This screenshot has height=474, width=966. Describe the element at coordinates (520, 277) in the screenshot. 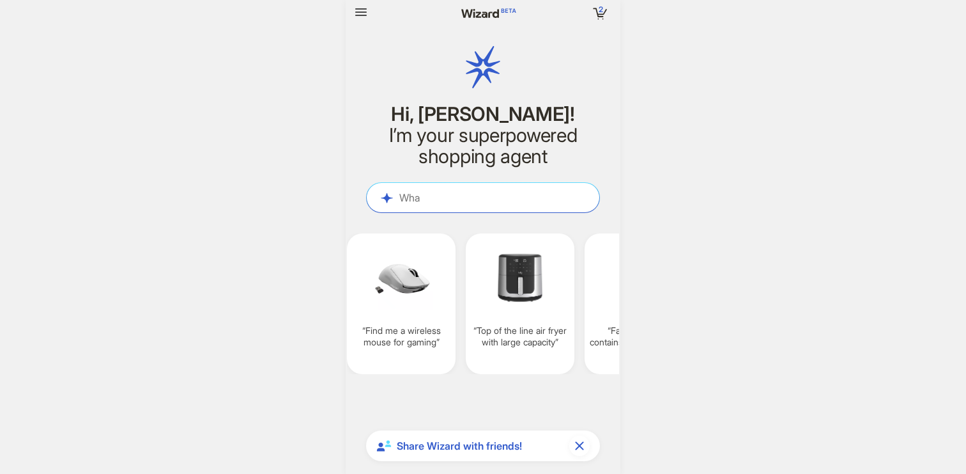

I see `img: Top%20of%20the%20line%20air%20fryer%20with%20large%20capacity-d8b2d60f.png` at that location.